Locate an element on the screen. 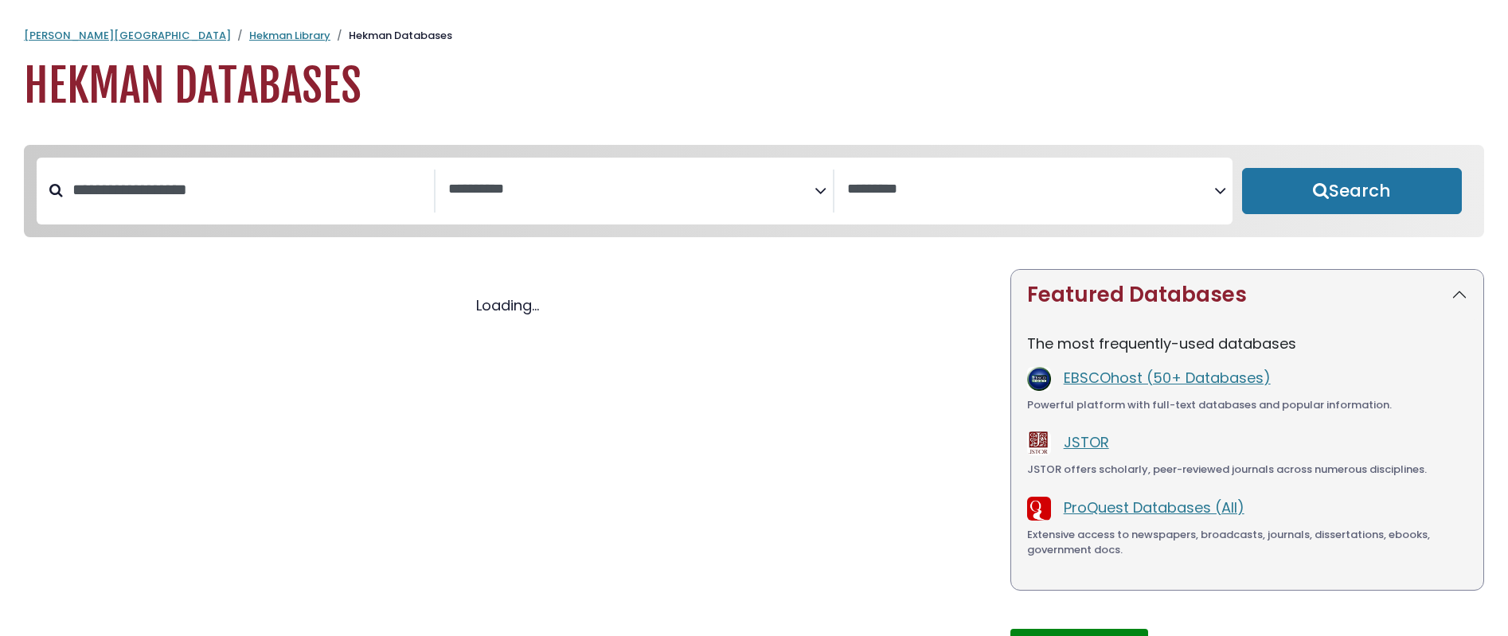 The height and width of the screenshot is (636, 1508). a: JSTOR is located at coordinates (1086, 442).